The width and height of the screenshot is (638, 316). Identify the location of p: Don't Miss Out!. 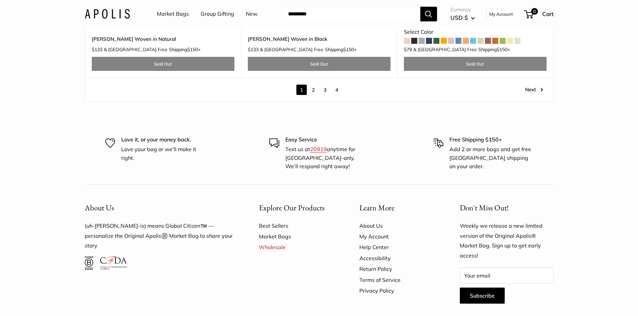
(506, 208).